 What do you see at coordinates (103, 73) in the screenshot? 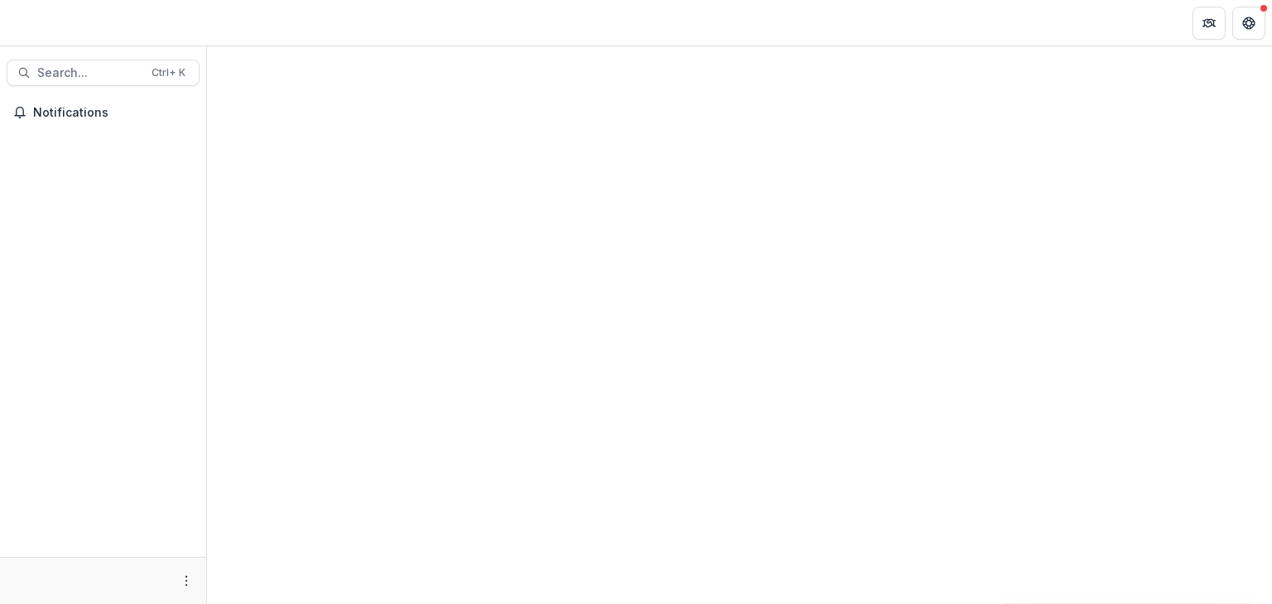
I see `button: Search...` at bounding box center [103, 73].